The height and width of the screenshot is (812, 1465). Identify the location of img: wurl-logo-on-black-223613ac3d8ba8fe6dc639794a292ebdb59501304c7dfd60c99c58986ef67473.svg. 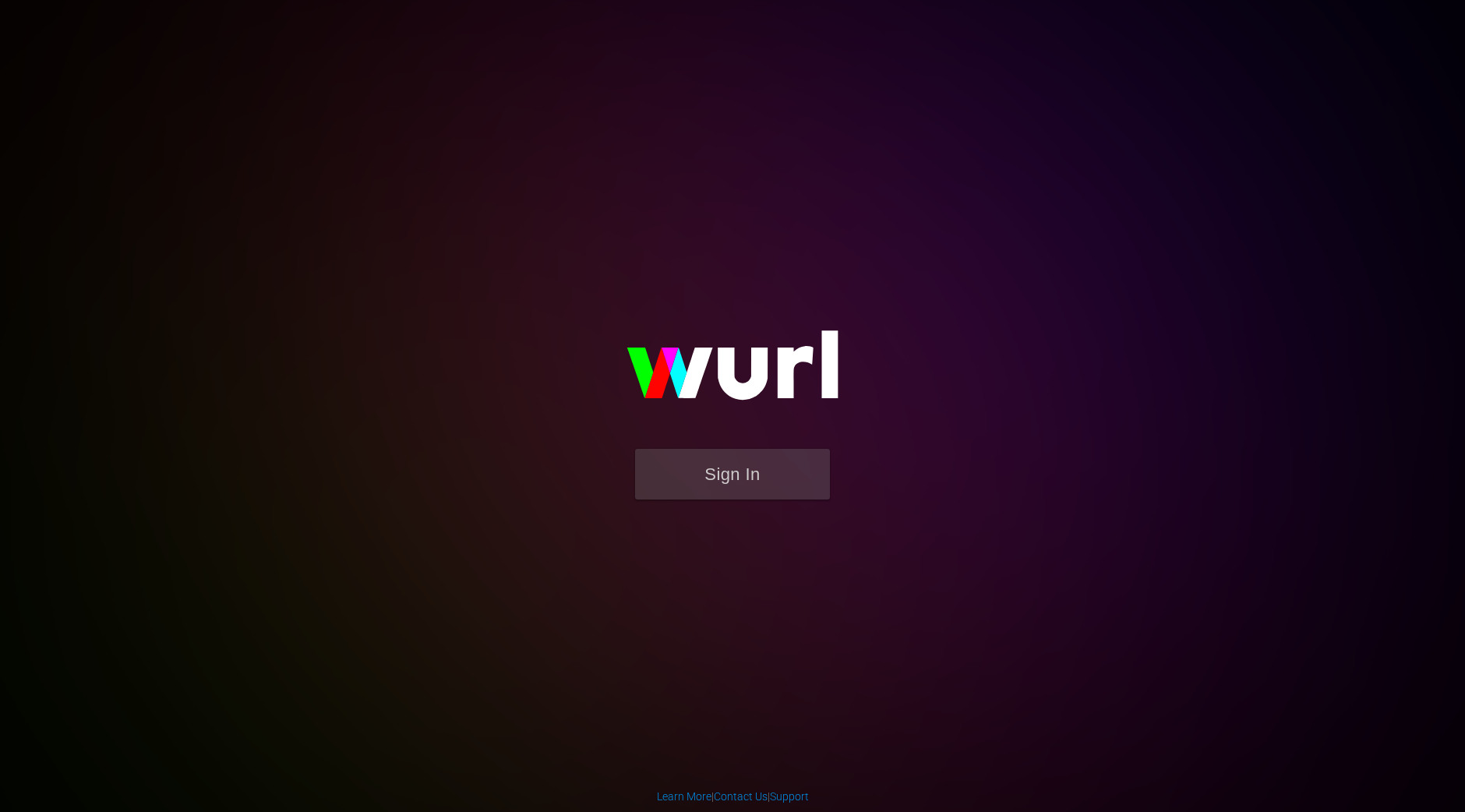
(732, 372).